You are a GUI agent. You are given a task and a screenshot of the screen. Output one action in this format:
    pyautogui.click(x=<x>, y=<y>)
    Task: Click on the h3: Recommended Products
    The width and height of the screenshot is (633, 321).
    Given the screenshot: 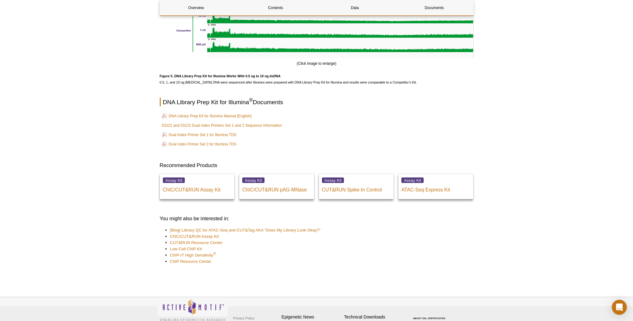 What is the action you would take?
    pyautogui.click(x=317, y=165)
    